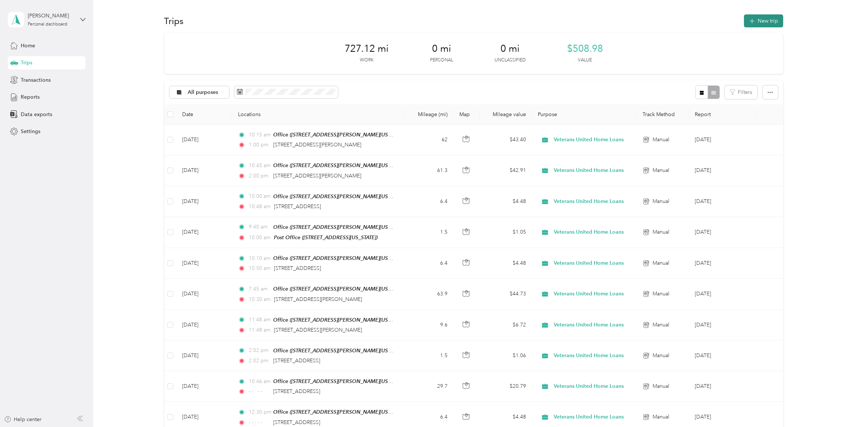 This screenshot has width=858, height=427. I want to click on span: 12:30 pm, so click(259, 413).